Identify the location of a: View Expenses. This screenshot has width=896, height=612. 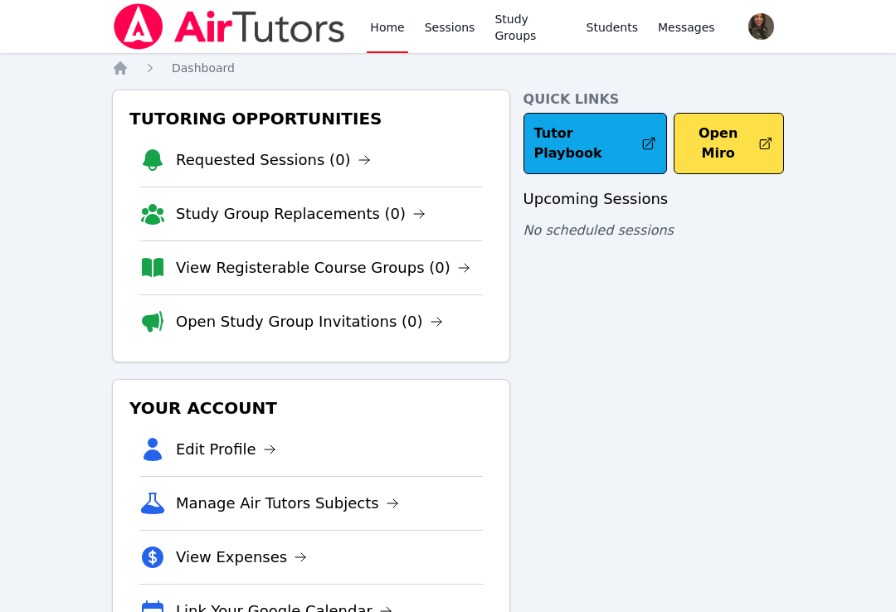
(241, 557).